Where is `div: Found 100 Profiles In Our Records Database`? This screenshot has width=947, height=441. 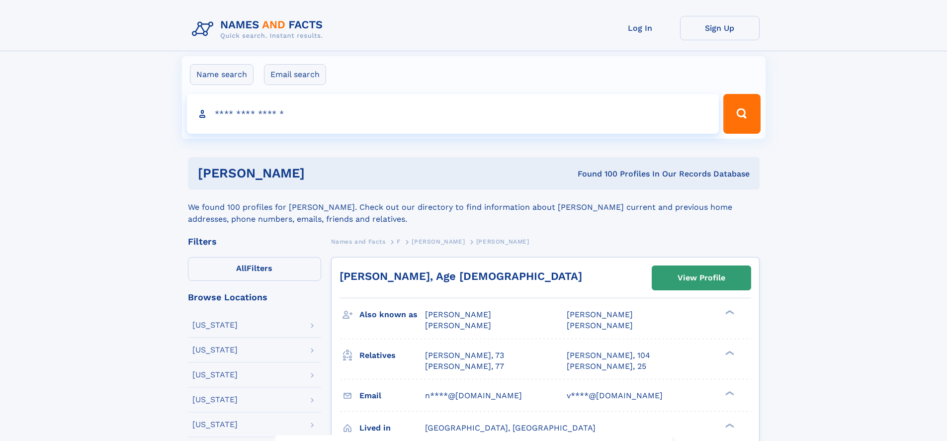 div: Found 100 Profiles In Our Records Database is located at coordinates (595, 174).